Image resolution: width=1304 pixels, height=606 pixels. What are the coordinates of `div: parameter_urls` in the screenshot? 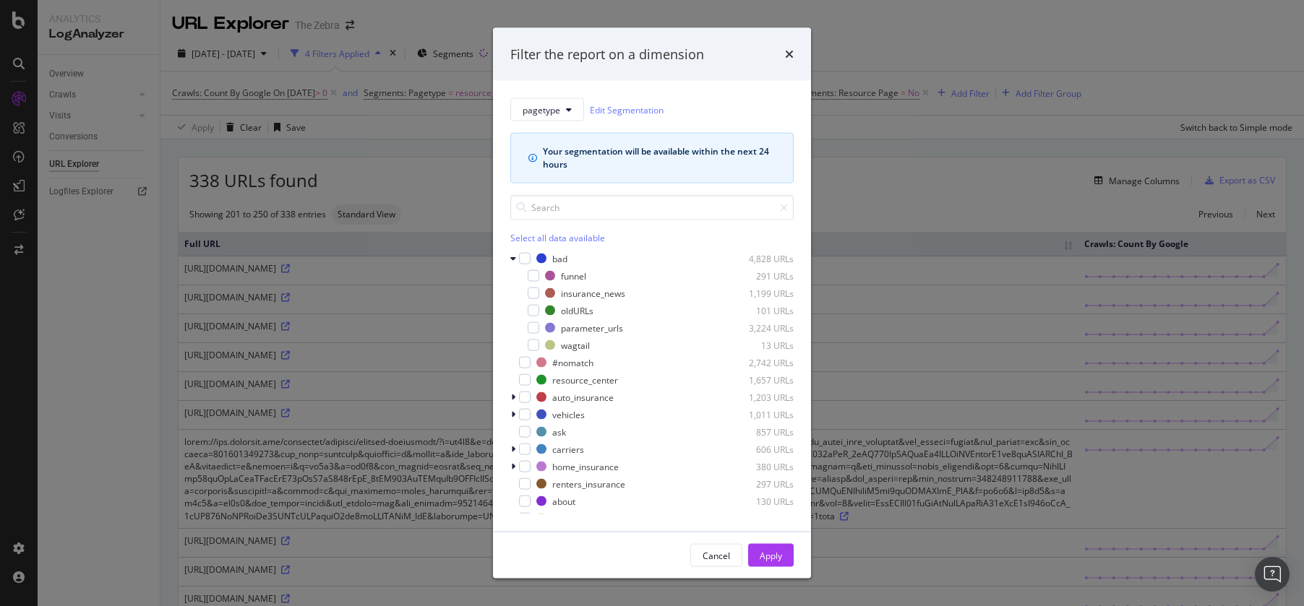 It's located at (592, 327).